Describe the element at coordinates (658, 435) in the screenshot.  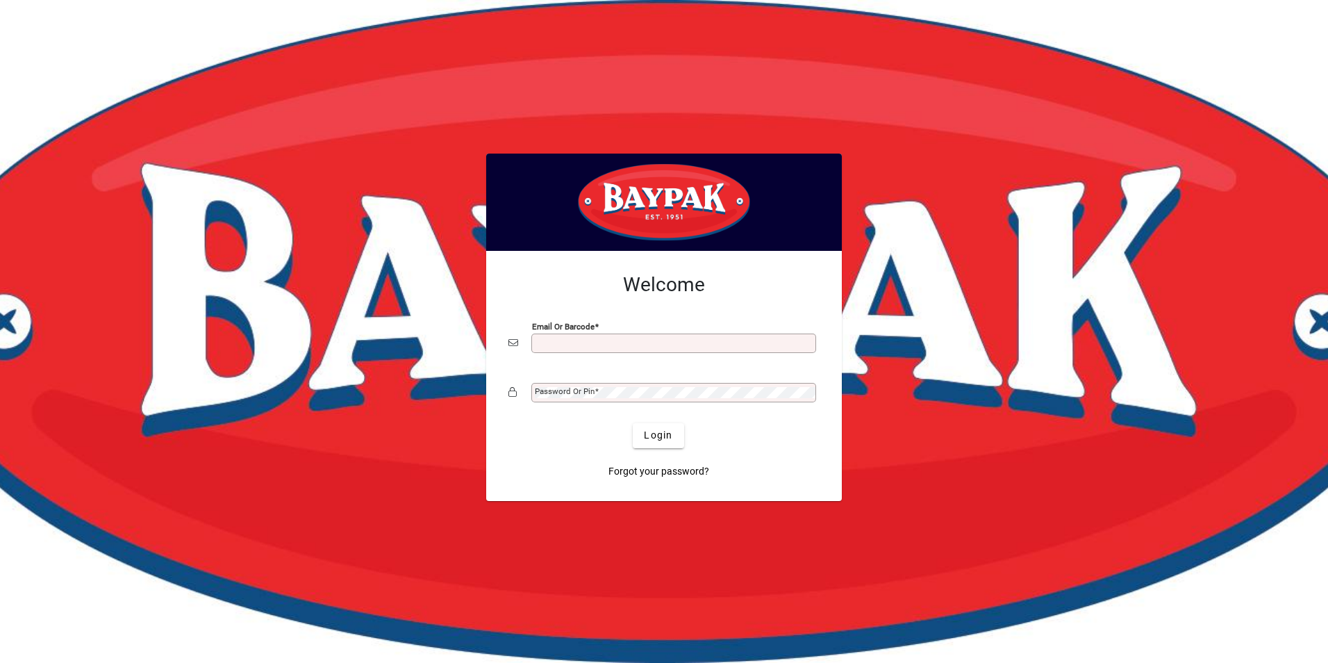
I see `button: Login` at that location.